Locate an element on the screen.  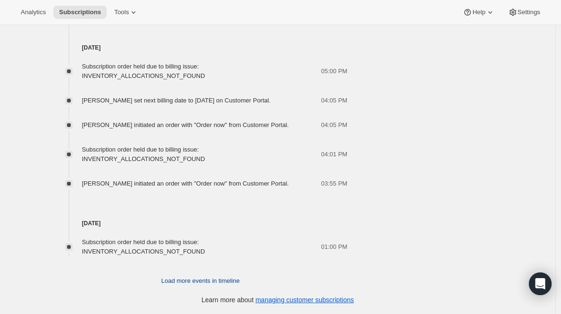
button: Subscriptions is located at coordinates (80, 12).